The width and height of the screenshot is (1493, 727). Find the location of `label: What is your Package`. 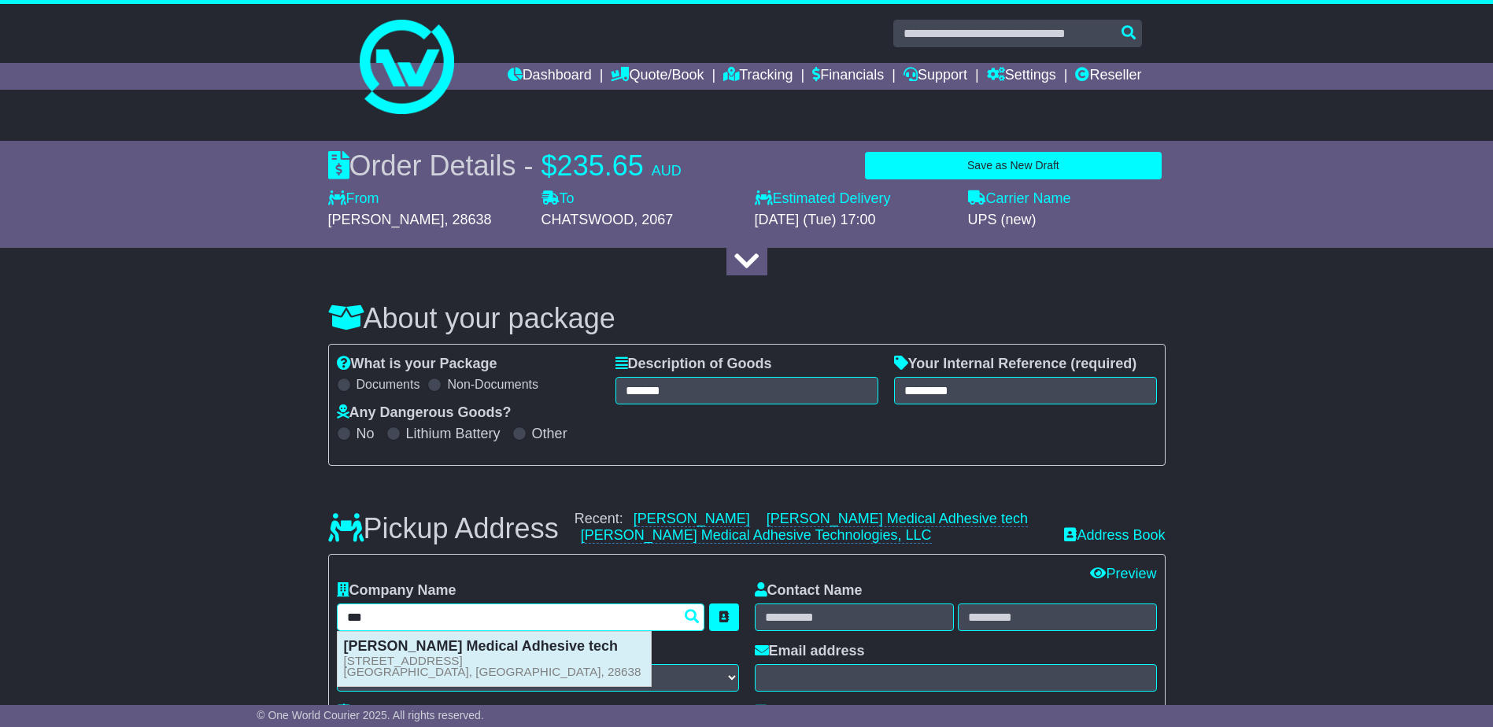

label: What is your Package is located at coordinates (417, 365).